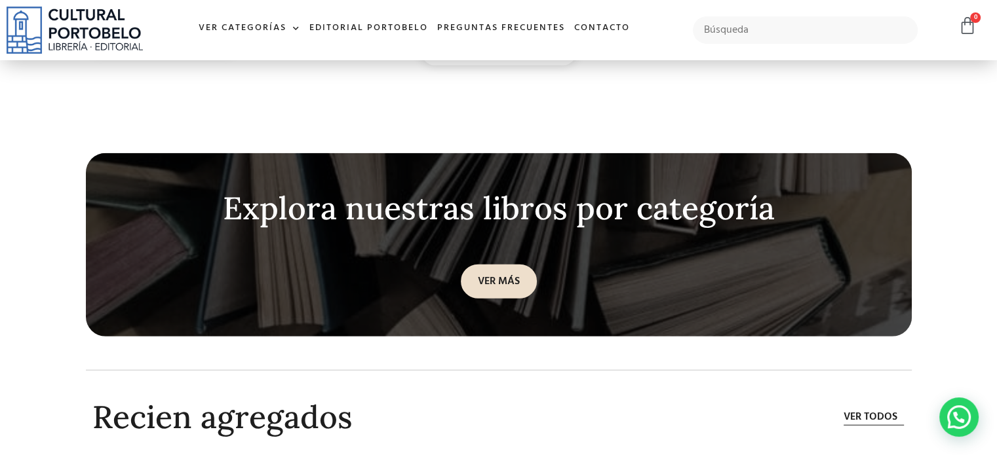 The image size is (997, 455). What do you see at coordinates (501, 28) in the screenshot?
I see `a: Preguntas frecuentes` at bounding box center [501, 28].